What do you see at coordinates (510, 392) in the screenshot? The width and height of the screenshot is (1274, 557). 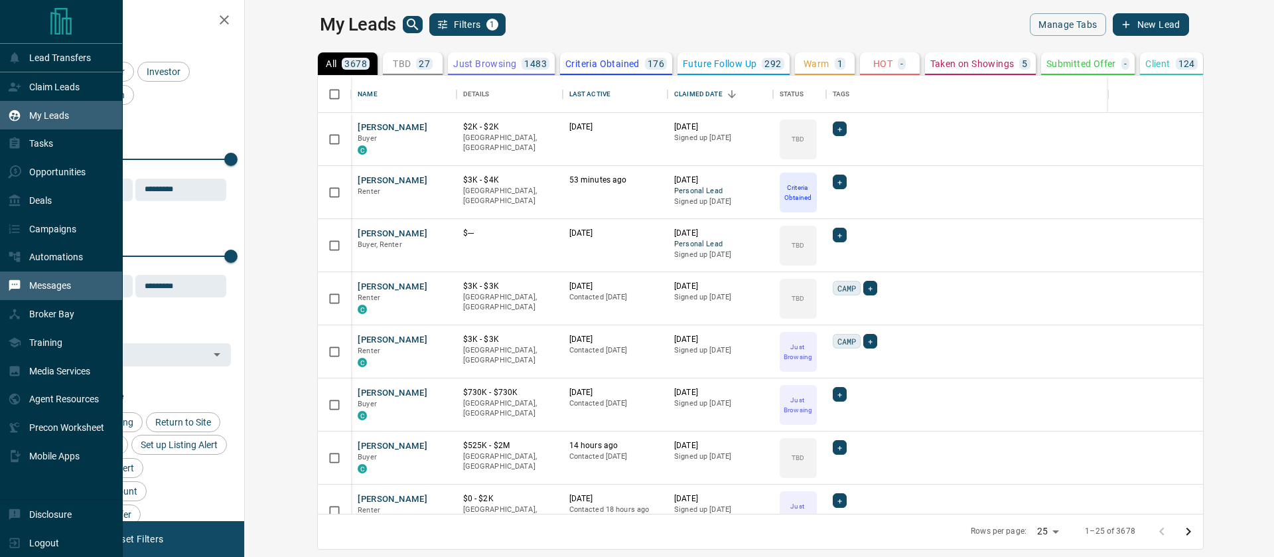 I see `p: $730K - $730K` at bounding box center [510, 392].